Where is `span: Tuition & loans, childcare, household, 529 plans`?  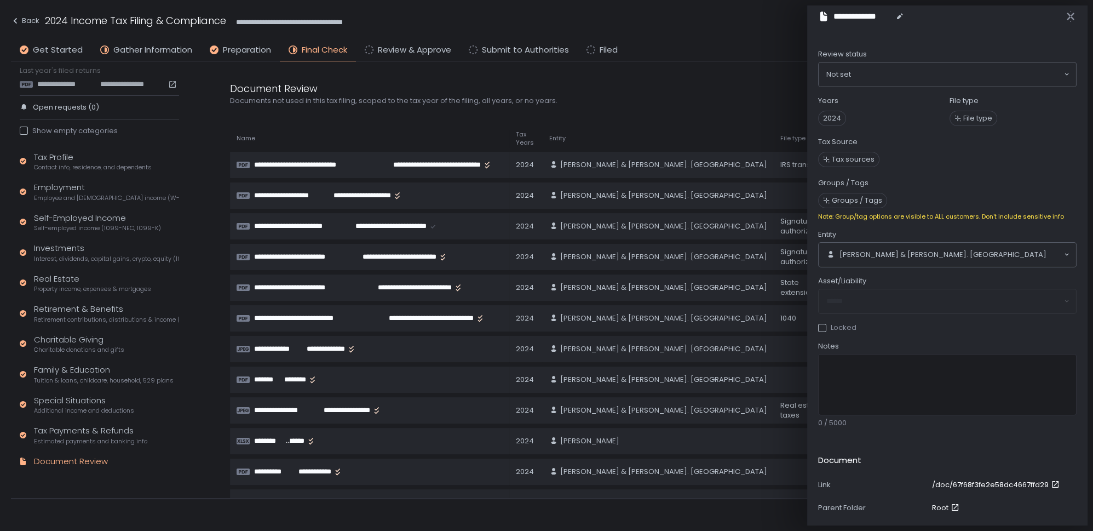
span: Tuition & loans, childcare, household, 529 plans is located at coordinates (103, 380).